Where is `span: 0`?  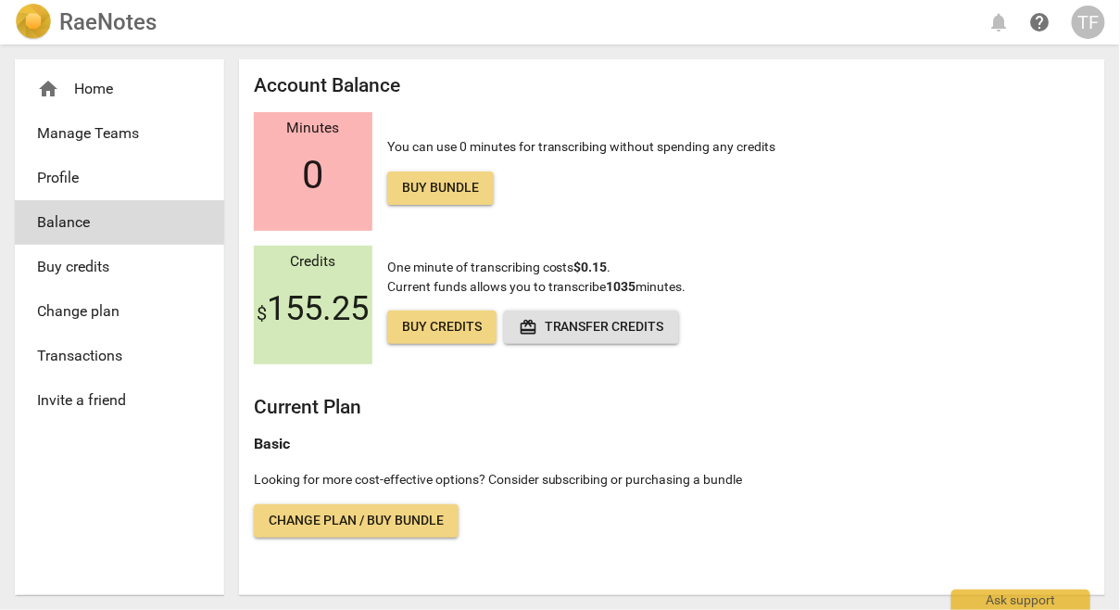 span: 0 is located at coordinates (312, 175).